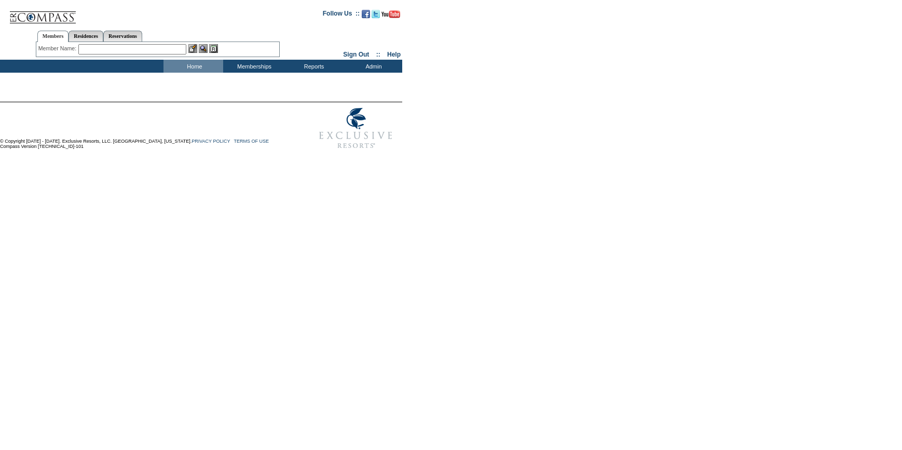 This screenshot has width=902, height=450. Describe the element at coordinates (211, 141) in the screenshot. I see `a: PRIVACY POLICY` at that location.